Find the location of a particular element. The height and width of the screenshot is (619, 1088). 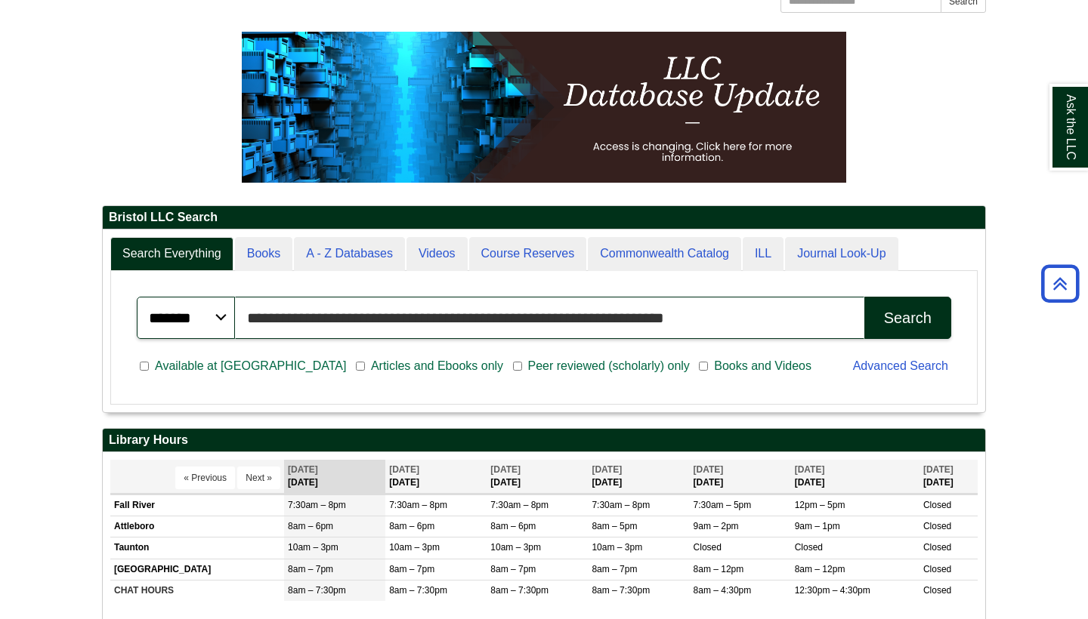

input: Peer reviewed (scholarly) only is located at coordinates (517, 366).